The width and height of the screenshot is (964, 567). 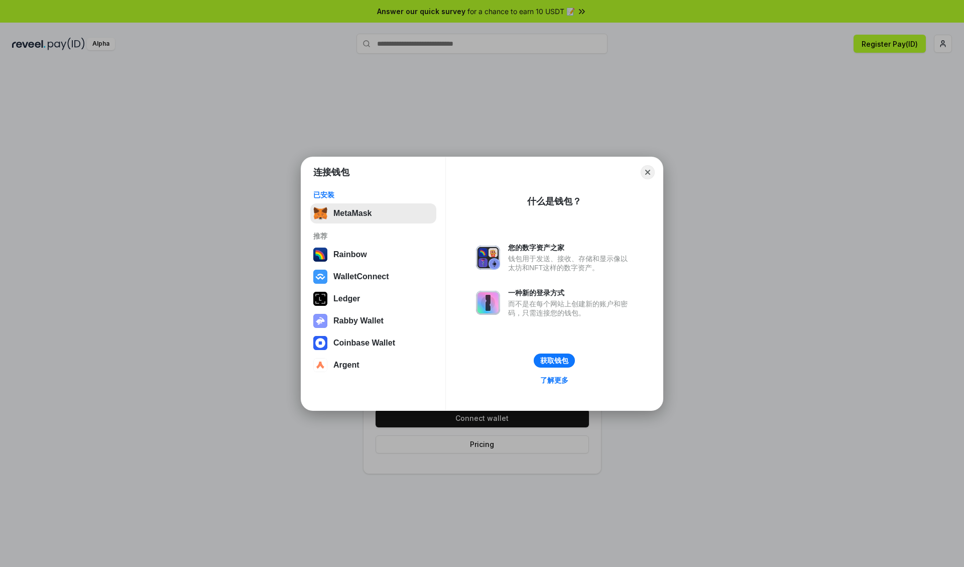 I want to click on div: 获取钱包, so click(x=554, y=361).